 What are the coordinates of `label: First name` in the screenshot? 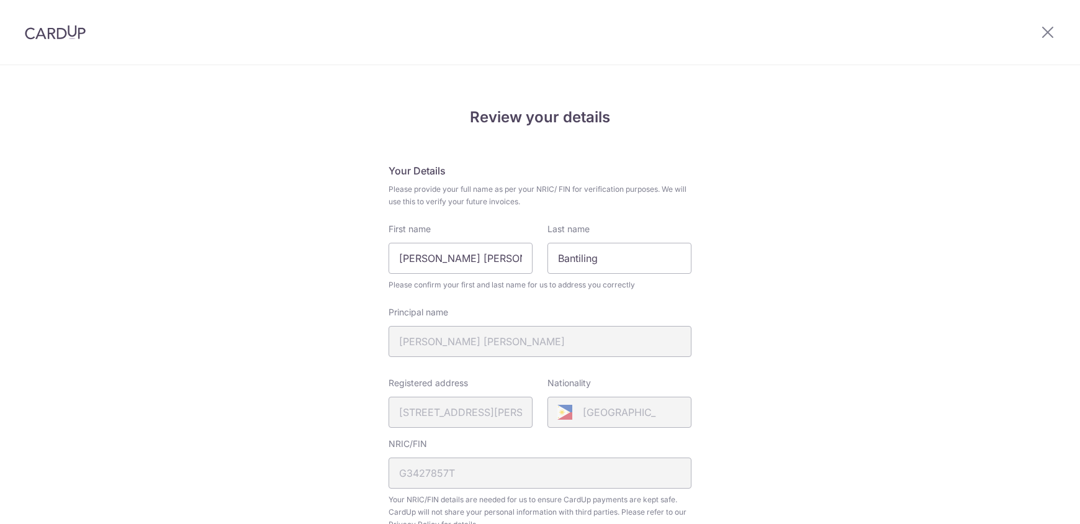 It's located at (410, 229).